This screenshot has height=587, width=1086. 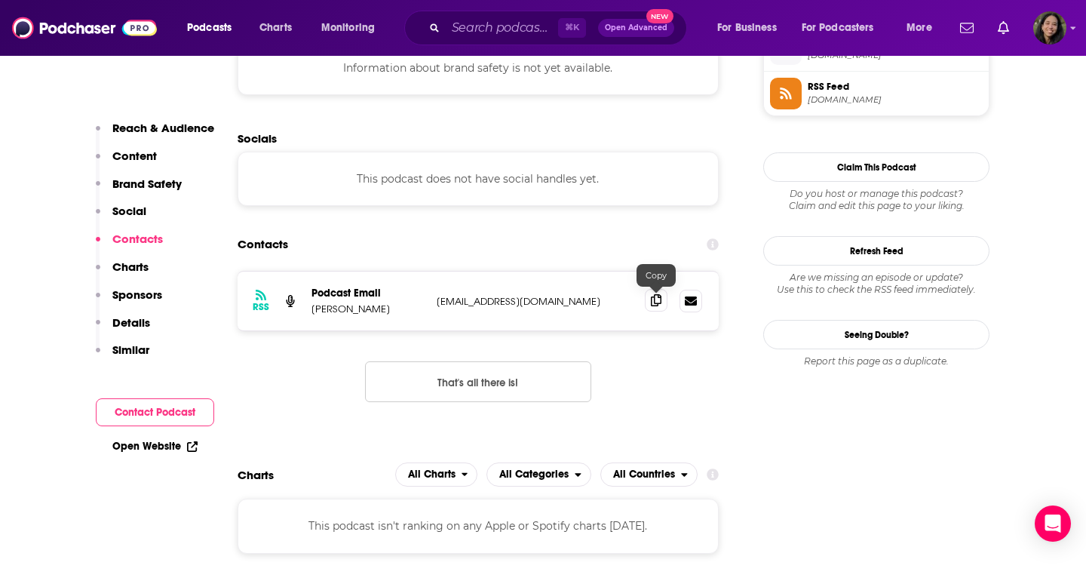 I want to click on p: Social, so click(x=129, y=210).